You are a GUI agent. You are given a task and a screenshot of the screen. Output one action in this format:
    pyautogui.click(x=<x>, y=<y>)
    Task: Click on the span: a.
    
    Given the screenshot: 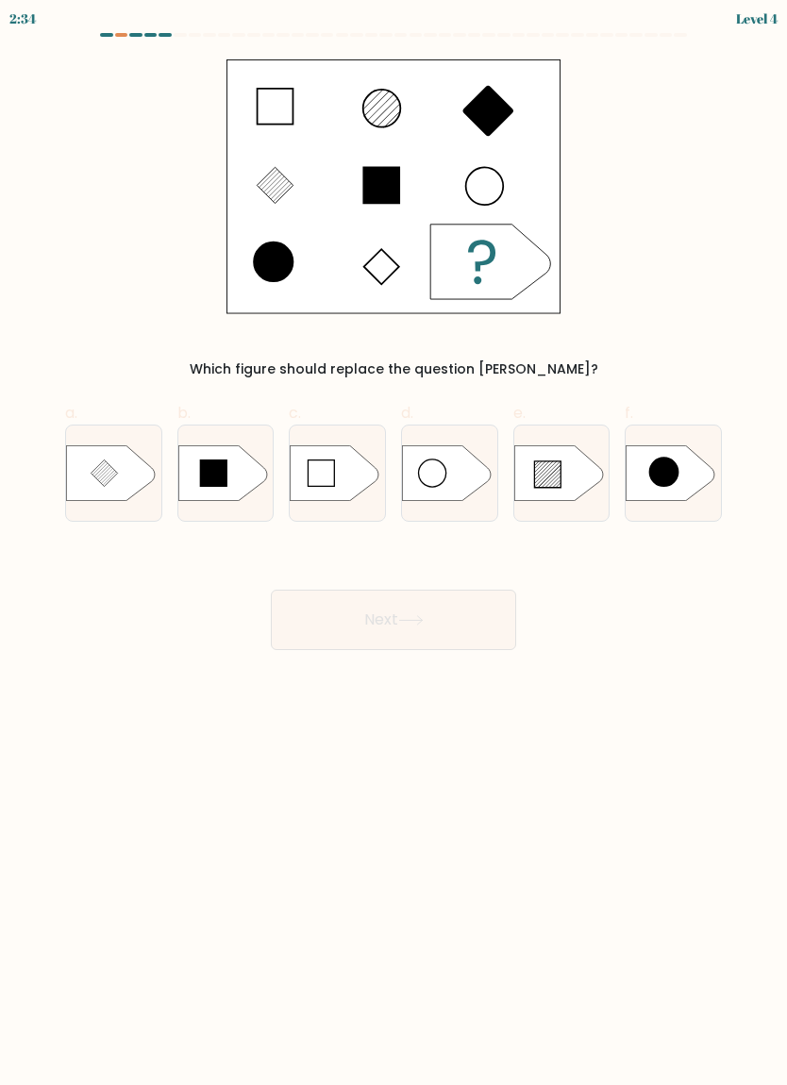 What is the action you would take?
    pyautogui.click(x=71, y=412)
    